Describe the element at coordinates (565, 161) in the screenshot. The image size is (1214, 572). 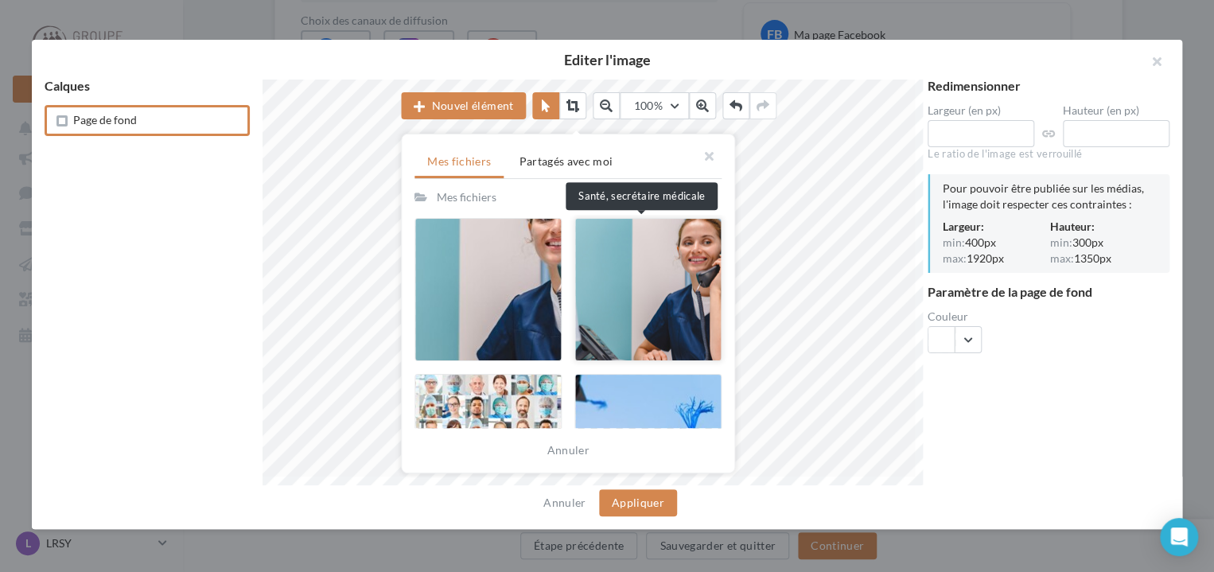
I see `span: Partagés avec moi` at that location.